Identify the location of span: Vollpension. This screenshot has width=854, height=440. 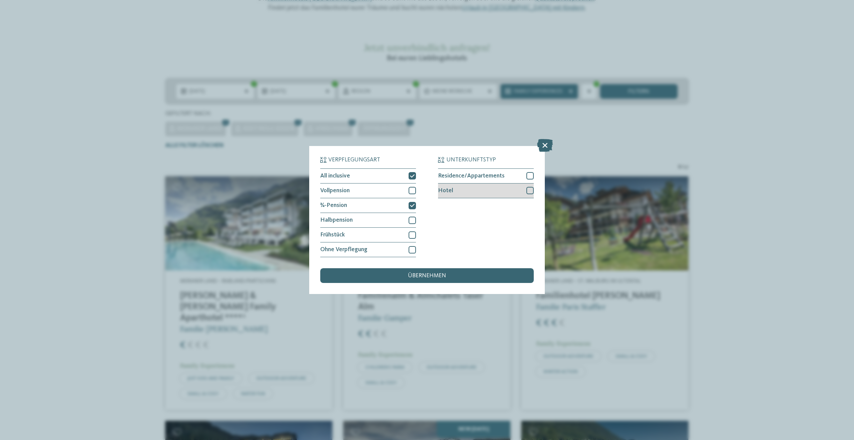
(335, 191).